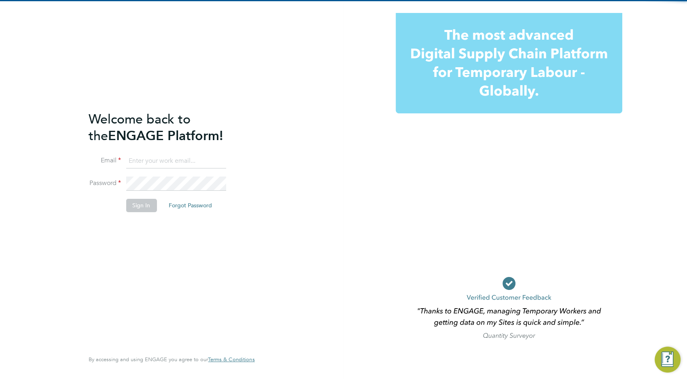 The image size is (687, 379). What do you see at coordinates (176, 161) in the screenshot?
I see `input: Enter your work email...` at bounding box center [176, 161].